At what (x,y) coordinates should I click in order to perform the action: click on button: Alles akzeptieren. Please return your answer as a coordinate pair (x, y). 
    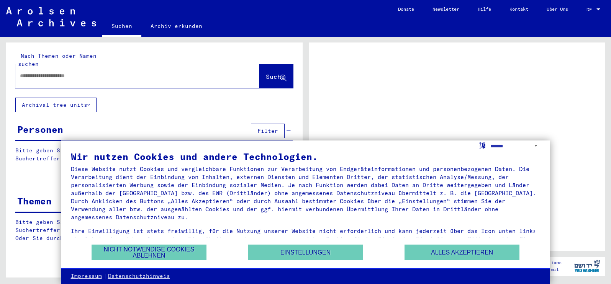
    Looking at the image, I should click on (462, 252).